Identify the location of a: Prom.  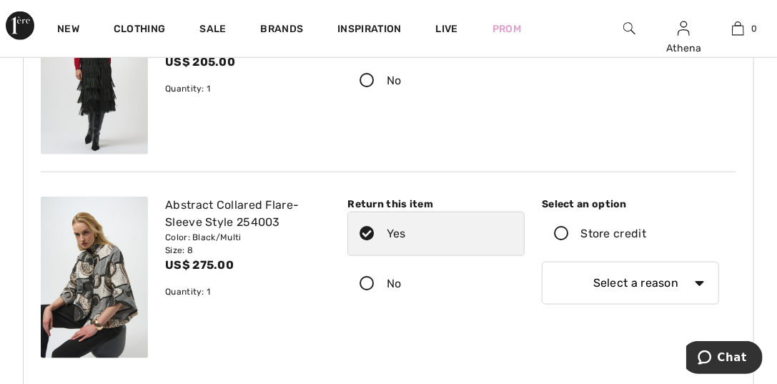
(507, 29).